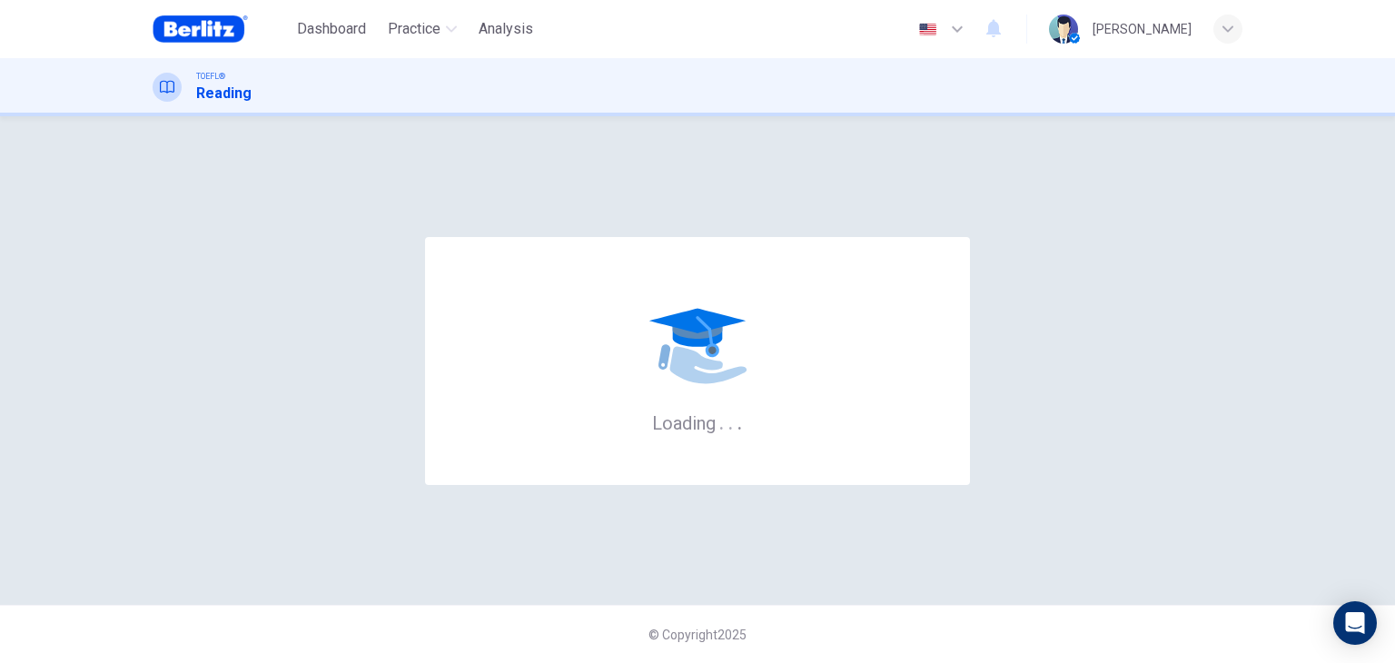  I want to click on img: Berlitz Brasil logo, so click(200, 29).